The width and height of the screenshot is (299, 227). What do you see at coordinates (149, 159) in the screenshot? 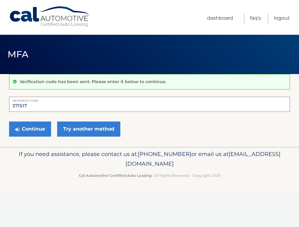
I see `p: If you need assistance, please contact us at: or email us at` at bounding box center [149, 159].